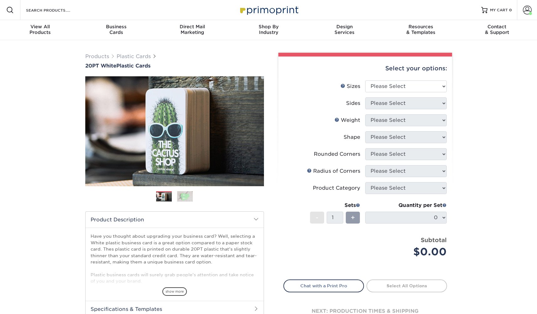  Describe the element at coordinates (406, 205) in the screenshot. I see `div: Quantity per Set` at that location.